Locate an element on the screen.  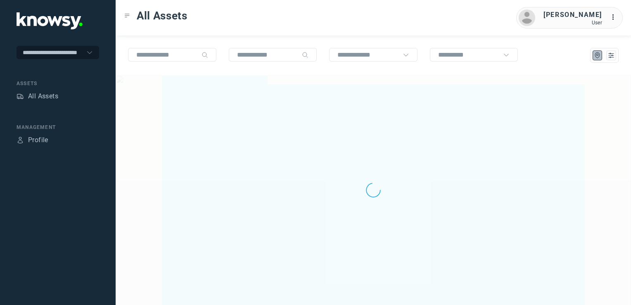
a: AssetsAll Assets is located at coordinates (37, 96).